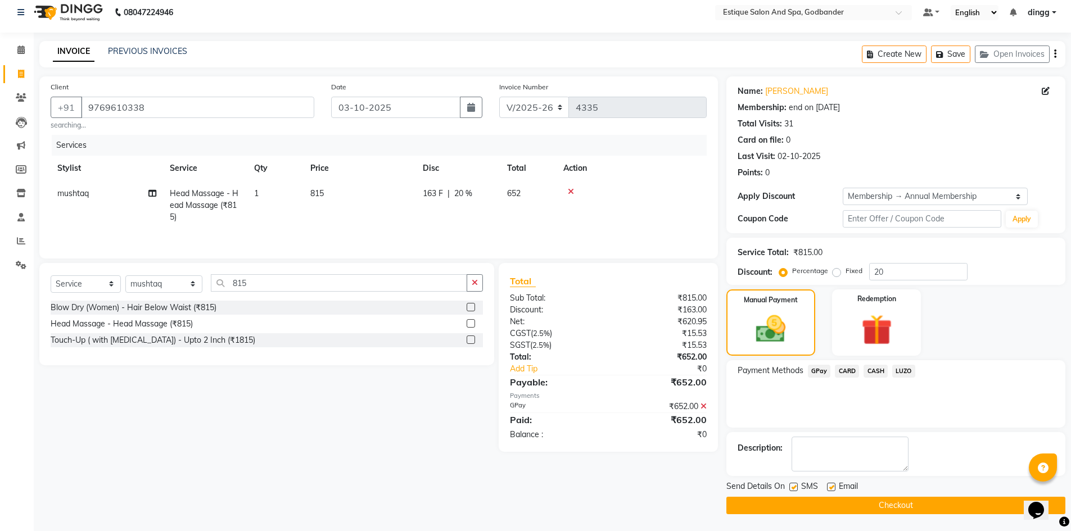  I want to click on div: 31, so click(789, 124).